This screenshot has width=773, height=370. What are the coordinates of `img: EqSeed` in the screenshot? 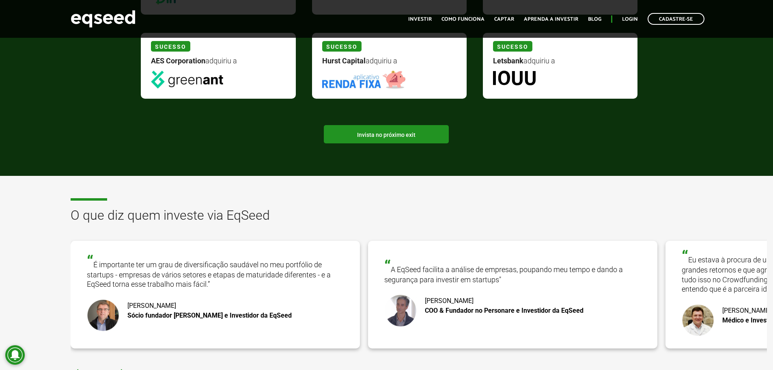 It's located at (103, 19).